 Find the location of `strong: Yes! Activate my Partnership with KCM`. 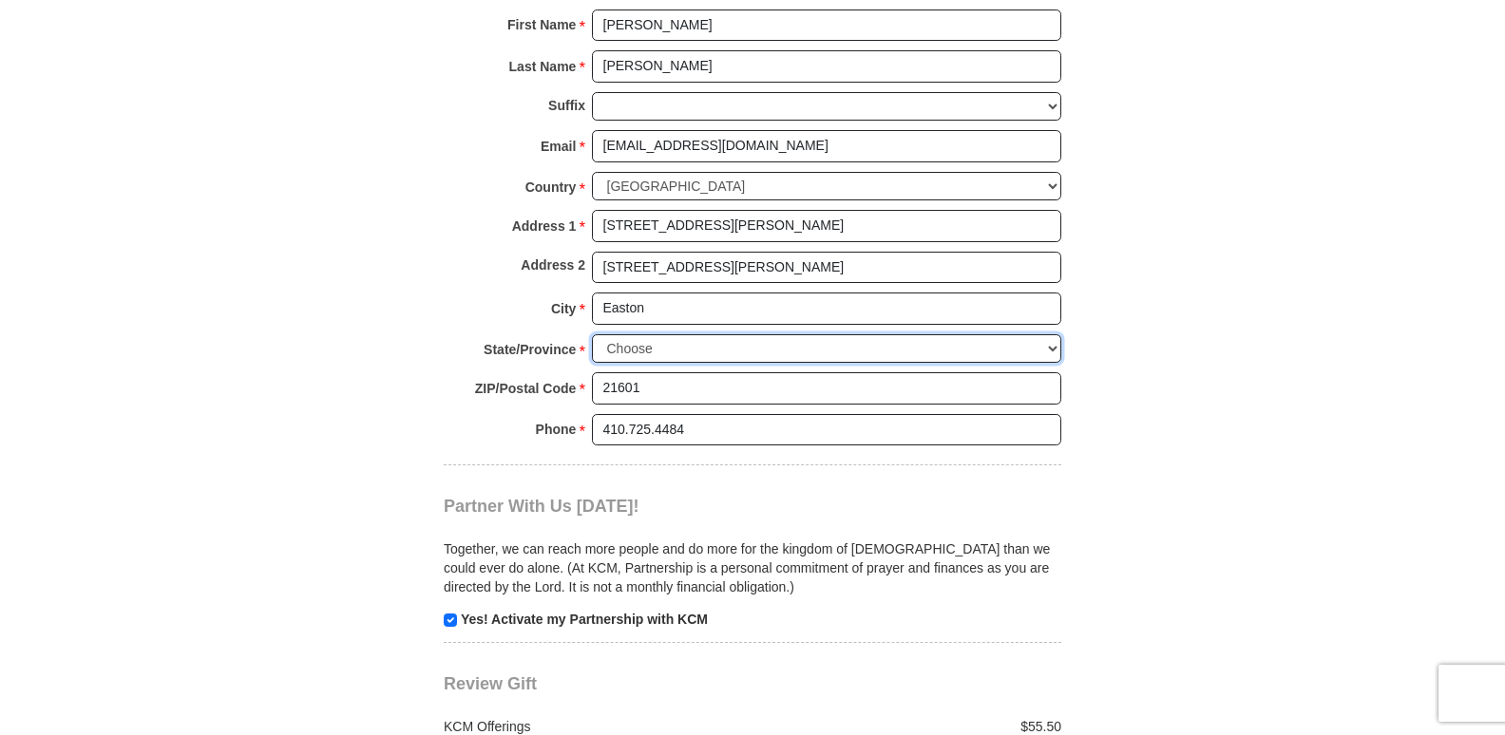

strong: Yes! Activate my Partnership with KCM is located at coordinates (584, 619).